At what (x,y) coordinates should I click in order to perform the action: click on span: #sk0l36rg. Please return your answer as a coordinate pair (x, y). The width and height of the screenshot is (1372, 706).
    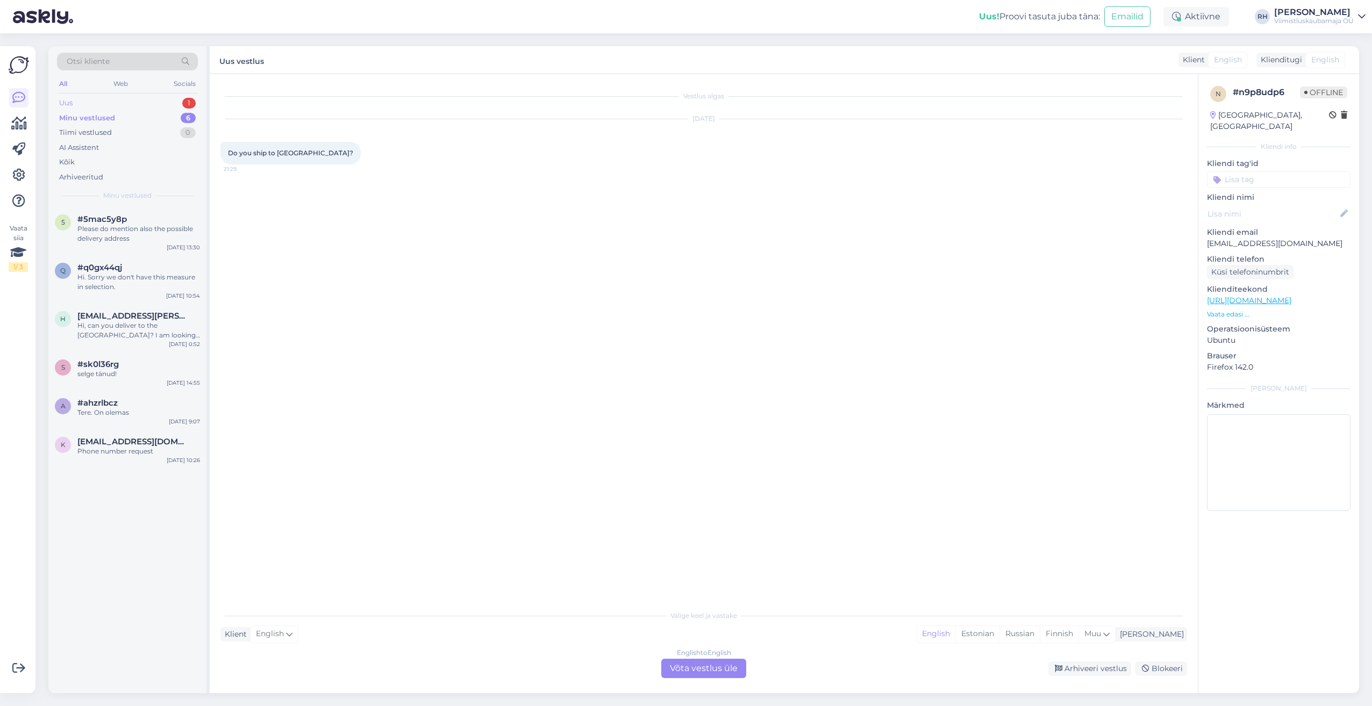
    Looking at the image, I should click on (98, 364).